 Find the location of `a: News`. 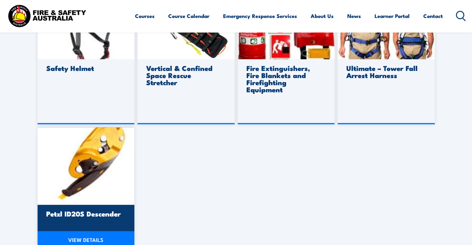

a: News is located at coordinates (354, 16).